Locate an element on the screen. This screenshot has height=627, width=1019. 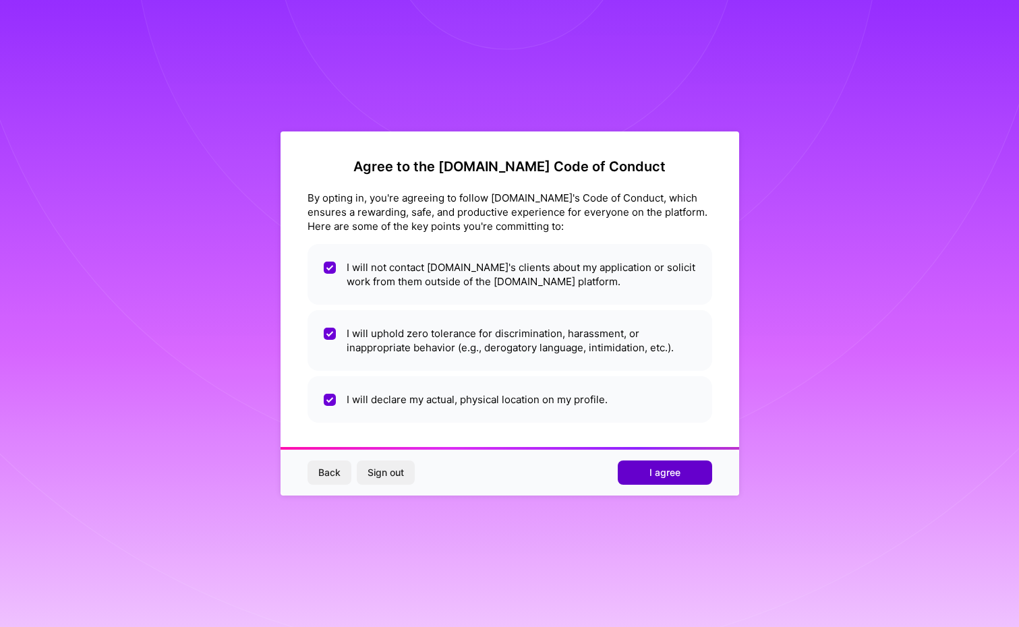
span: I agree is located at coordinates (665, 473).